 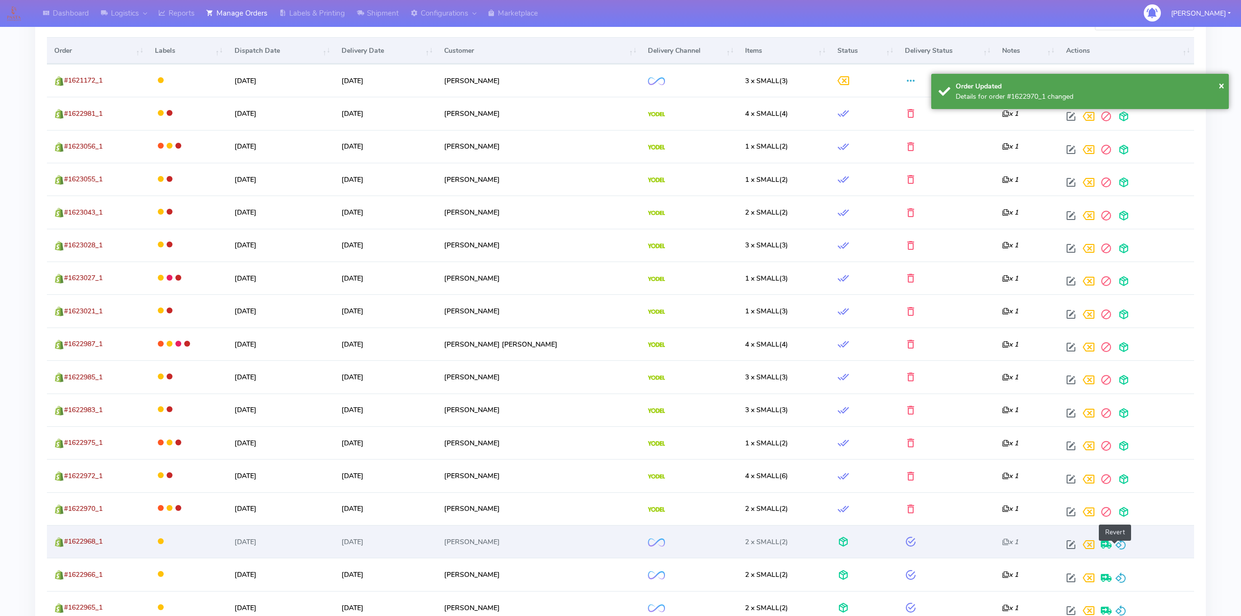 I want to click on div: Details for order #1622970_1 changed, so click(x=1089, y=96).